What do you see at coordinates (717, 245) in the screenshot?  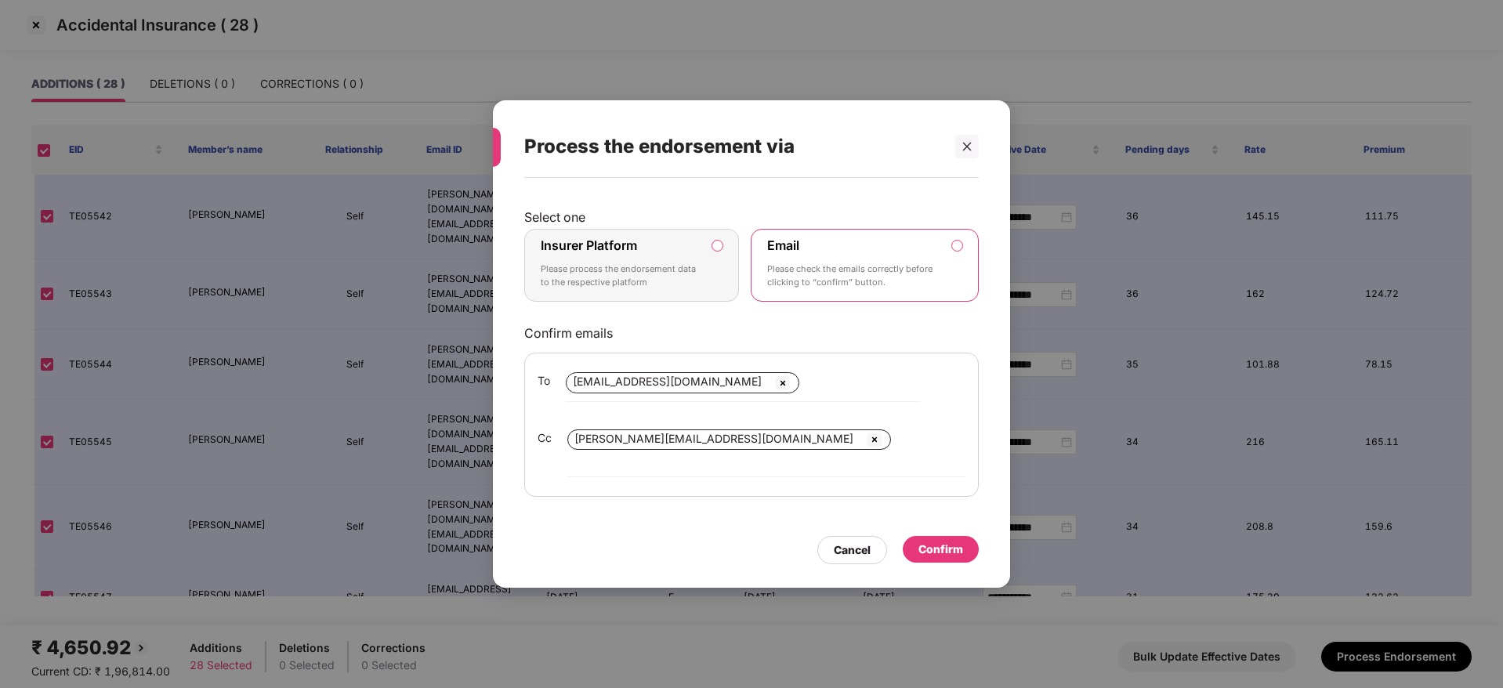 I see `input: Insurer PlatformPlease process the endorsement data to the respective platform` at bounding box center [717, 245].